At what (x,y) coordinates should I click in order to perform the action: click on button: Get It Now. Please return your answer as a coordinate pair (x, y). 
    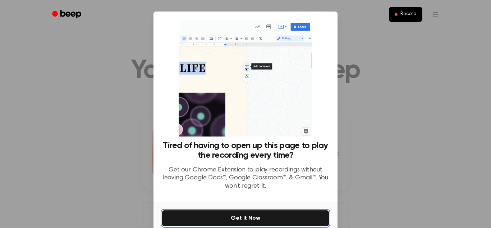
    Looking at the image, I should click on (246, 218).